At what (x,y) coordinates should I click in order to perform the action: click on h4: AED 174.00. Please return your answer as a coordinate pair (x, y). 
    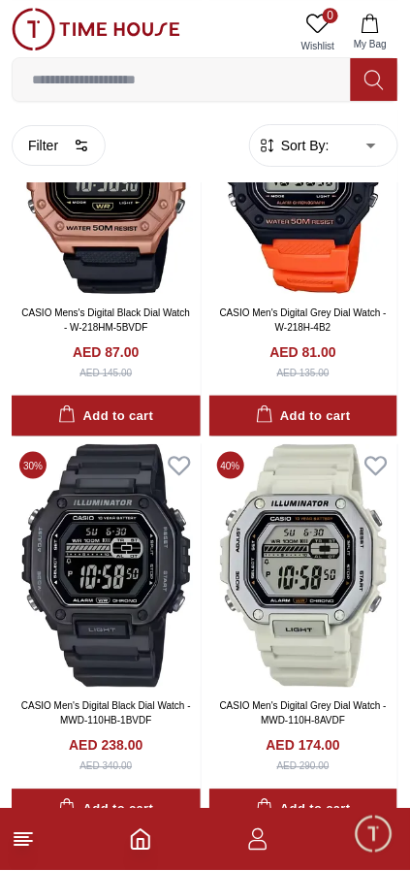
    Looking at the image, I should click on (303, 746).